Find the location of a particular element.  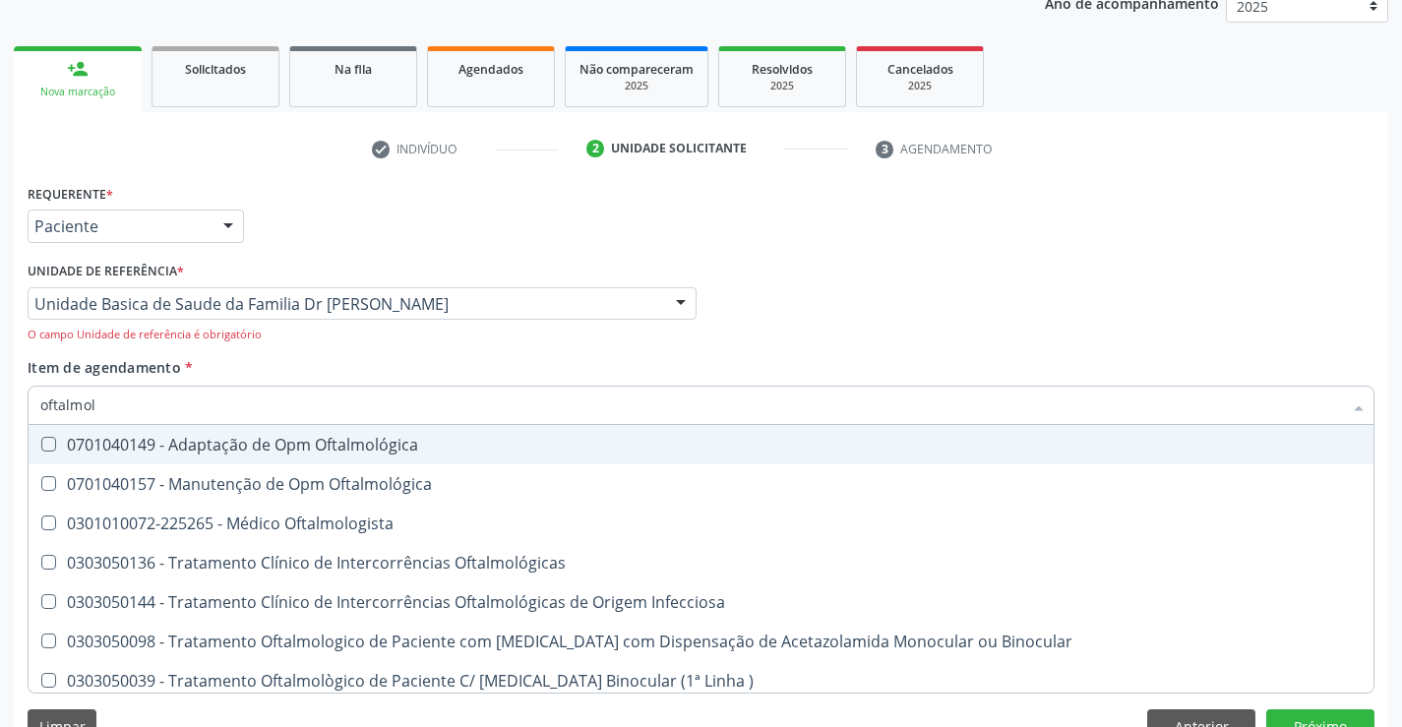

div: person_add is located at coordinates (78, 69).